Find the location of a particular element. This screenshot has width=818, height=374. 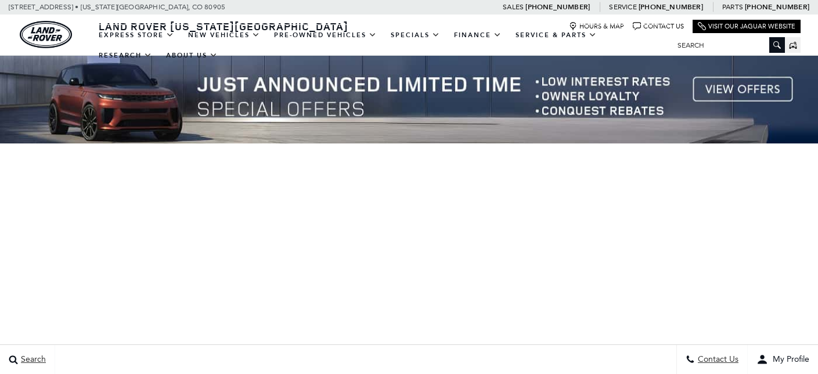

a: Research is located at coordinates (125, 55).